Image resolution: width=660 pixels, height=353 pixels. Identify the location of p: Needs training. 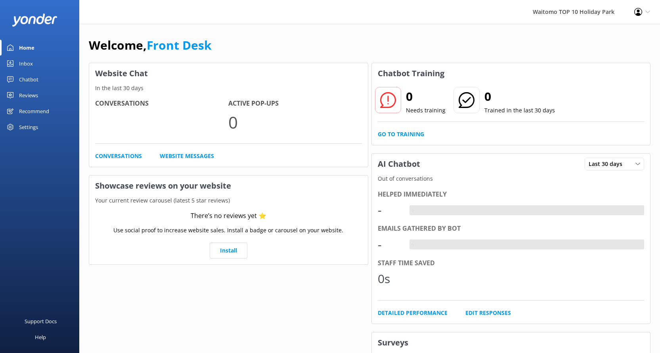
(426, 110).